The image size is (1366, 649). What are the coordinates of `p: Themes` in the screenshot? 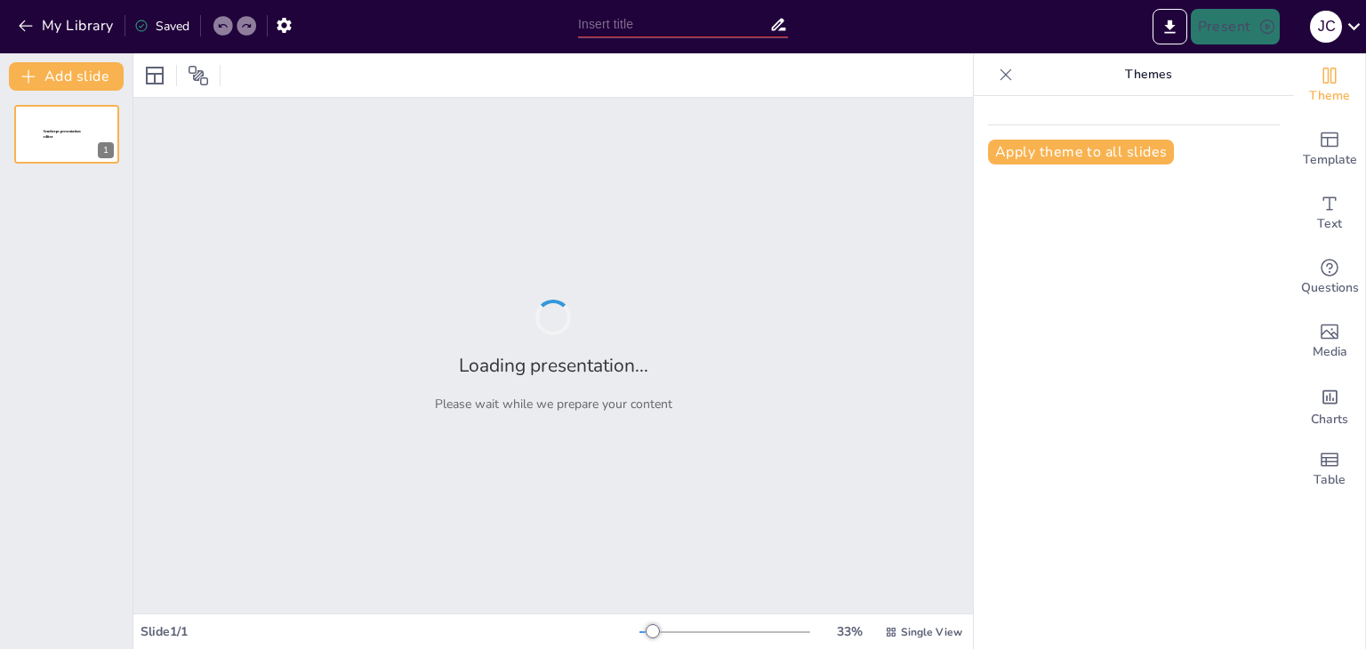 It's located at (1148, 75).